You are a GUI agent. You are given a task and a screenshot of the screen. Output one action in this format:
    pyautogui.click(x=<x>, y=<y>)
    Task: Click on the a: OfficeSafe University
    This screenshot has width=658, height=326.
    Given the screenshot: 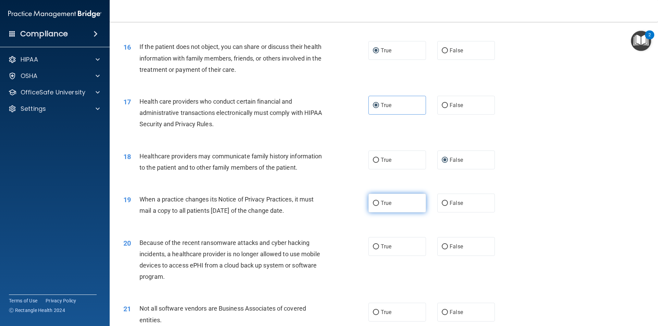 What is the action you would take?
    pyautogui.click(x=54, y=92)
    